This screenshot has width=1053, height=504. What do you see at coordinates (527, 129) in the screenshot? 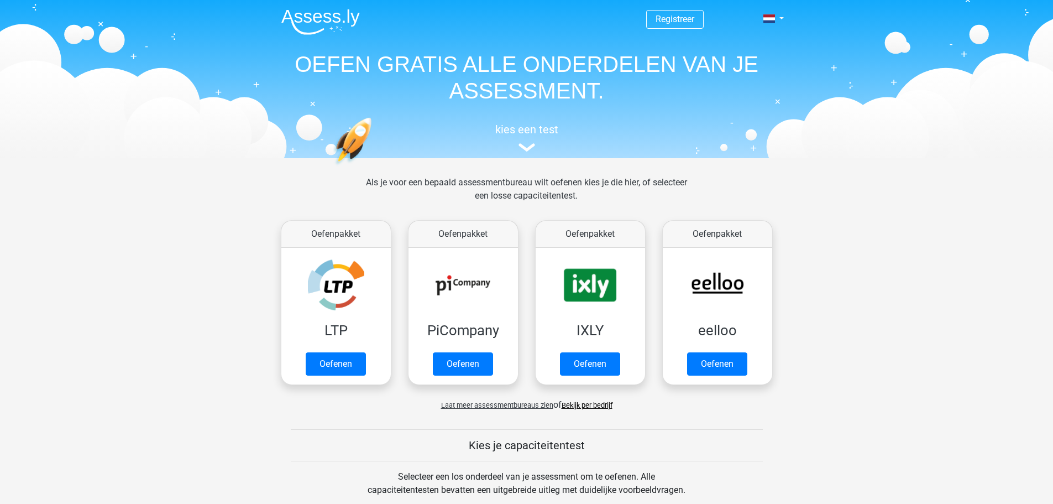
I see `h5: kies een test` at bounding box center [527, 129].